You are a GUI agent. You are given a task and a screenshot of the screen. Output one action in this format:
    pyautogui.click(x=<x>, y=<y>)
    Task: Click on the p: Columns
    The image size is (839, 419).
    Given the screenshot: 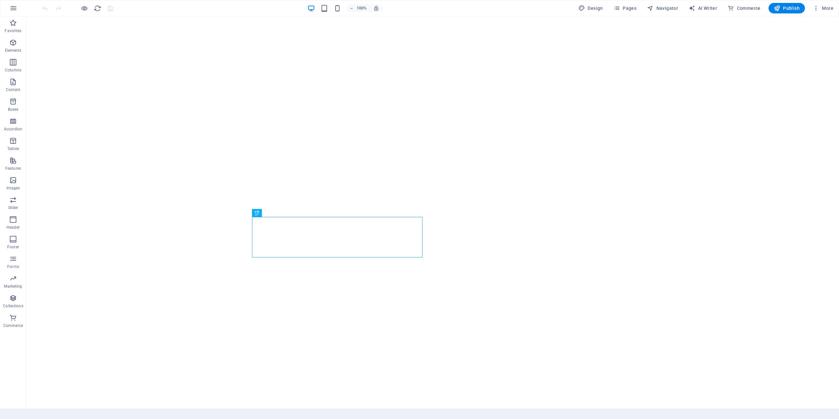 What is the action you would take?
    pyautogui.click(x=13, y=70)
    